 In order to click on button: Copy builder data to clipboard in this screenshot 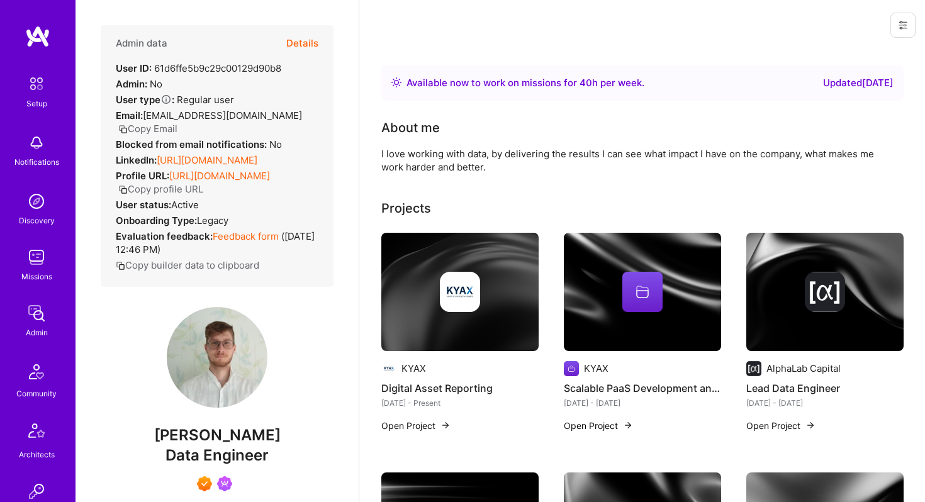, I will do `click(188, 265)`.